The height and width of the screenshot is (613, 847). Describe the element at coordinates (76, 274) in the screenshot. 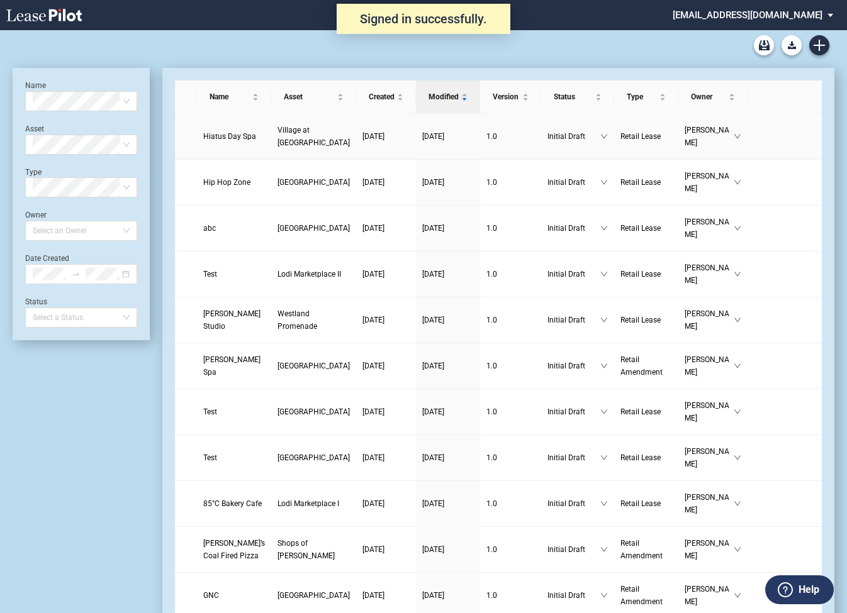

I see `span: to` at that location.